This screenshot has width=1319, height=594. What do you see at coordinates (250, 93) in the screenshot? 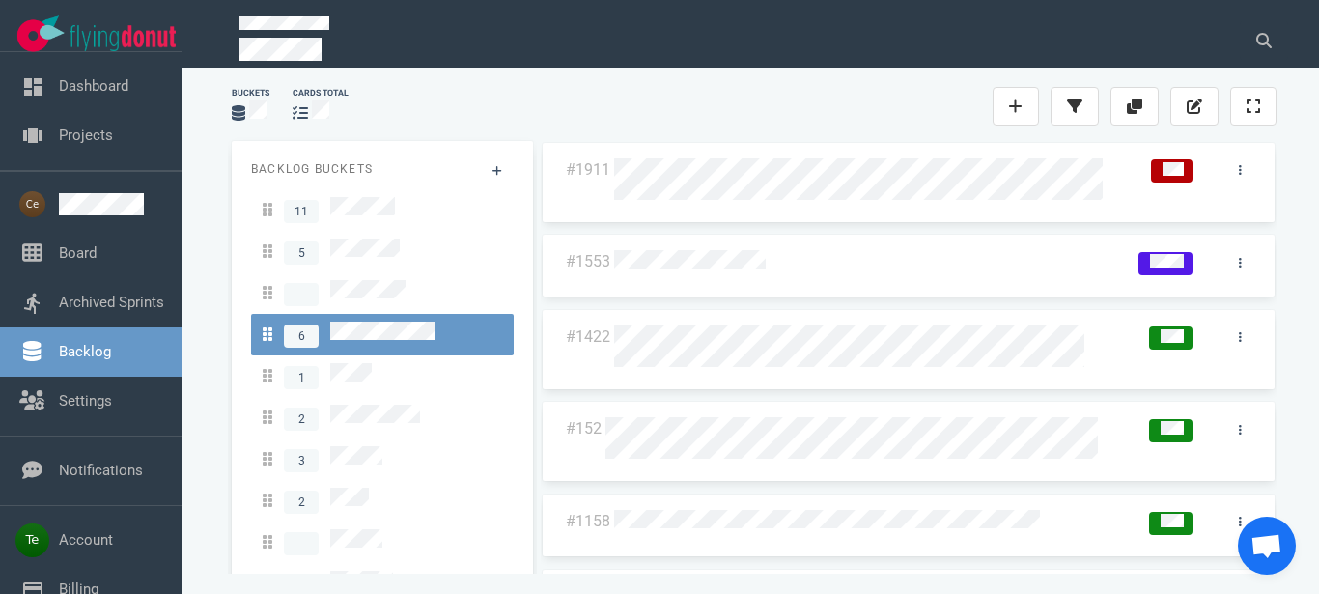
I see `div: Buckets` at bounding box center [250, 93].